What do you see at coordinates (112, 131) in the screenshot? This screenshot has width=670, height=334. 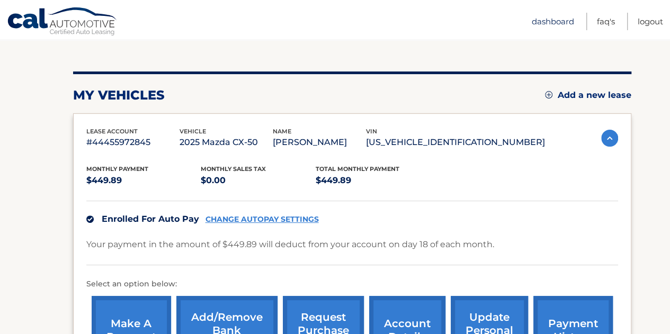 I see `span: lease account` at bounding box center [112, 131].